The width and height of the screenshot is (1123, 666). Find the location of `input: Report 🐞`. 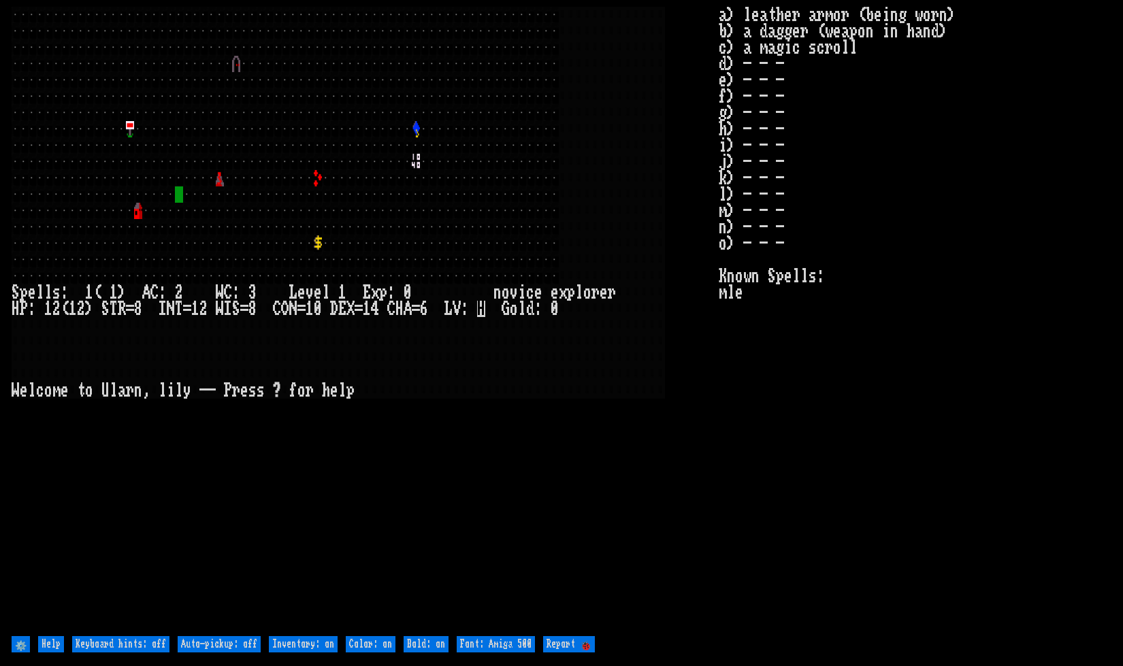

input: Report 🐞 is located at coordinates (569, 644).